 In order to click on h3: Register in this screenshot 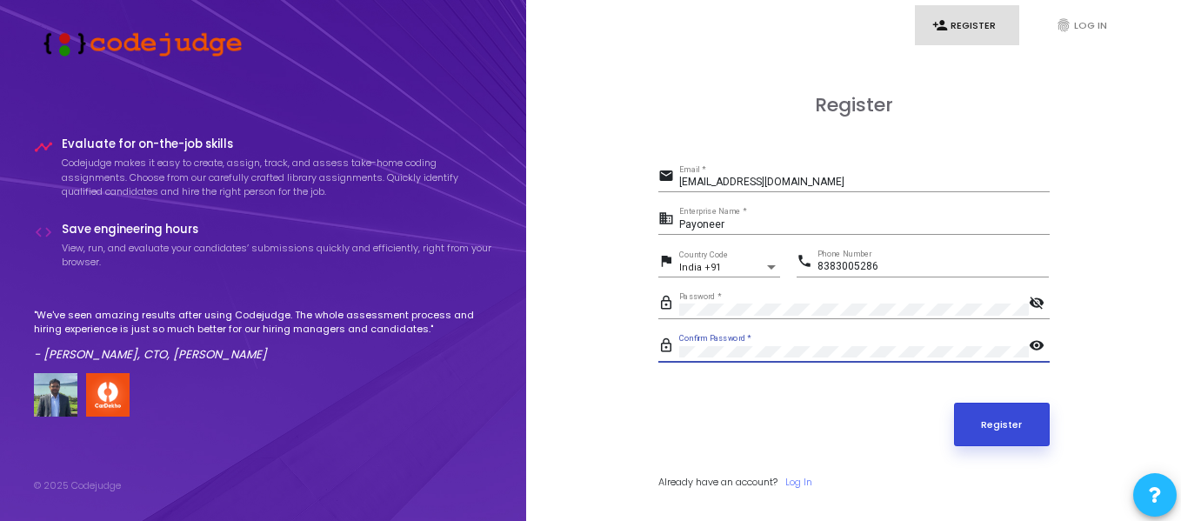, I will do `click(854, 105)`.